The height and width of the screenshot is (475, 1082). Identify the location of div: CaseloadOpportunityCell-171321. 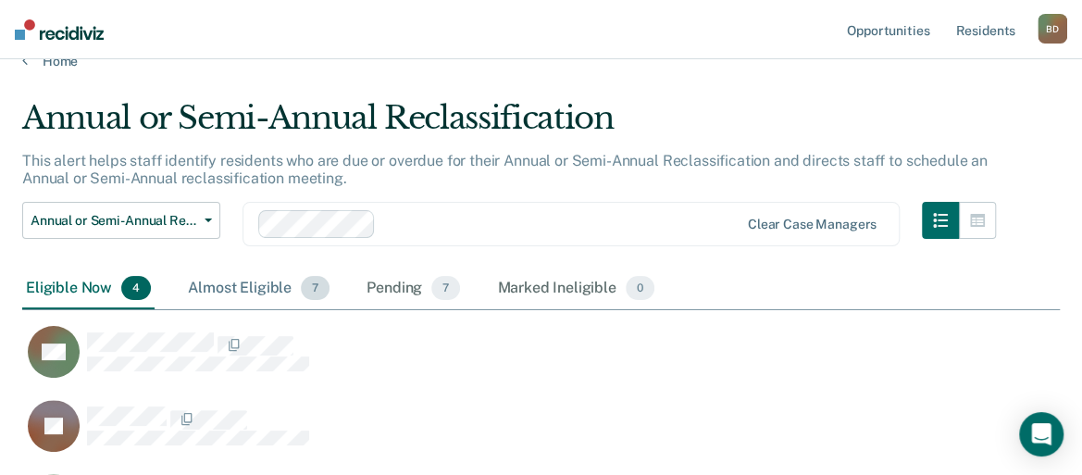
(476, 362).